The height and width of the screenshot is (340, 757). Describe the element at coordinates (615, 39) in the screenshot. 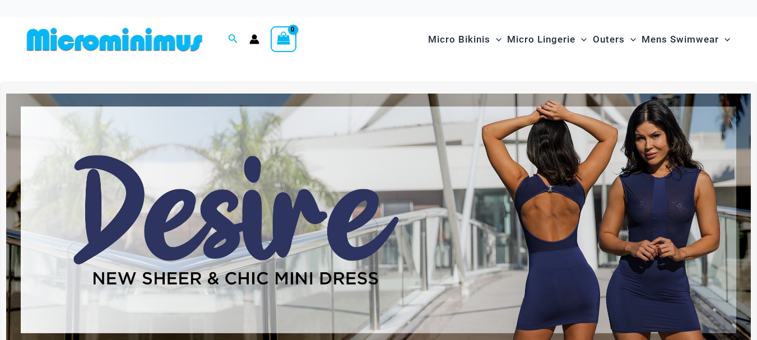

I see `a: OutersMenu ToggleMenu Toggle` at that location.